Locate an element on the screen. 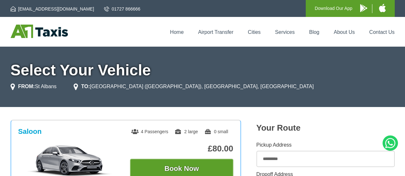 The width and height of the screenshot is (405, 176). span: 0 small is located at coordinates (216, 132).